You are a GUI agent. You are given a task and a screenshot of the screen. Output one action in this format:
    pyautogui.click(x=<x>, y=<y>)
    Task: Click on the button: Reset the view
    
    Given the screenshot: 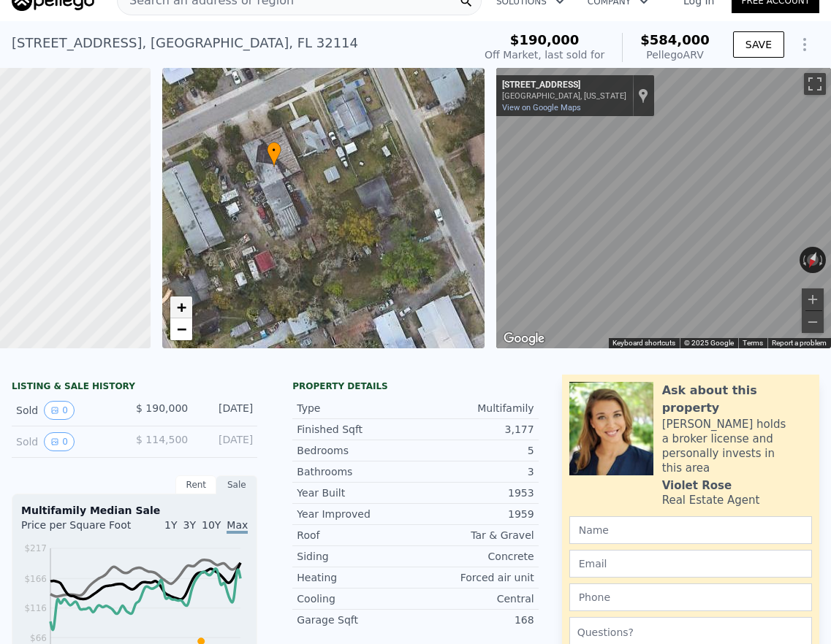 What is the action you would take?
    pyautogui.click(x=813, y=260)
    